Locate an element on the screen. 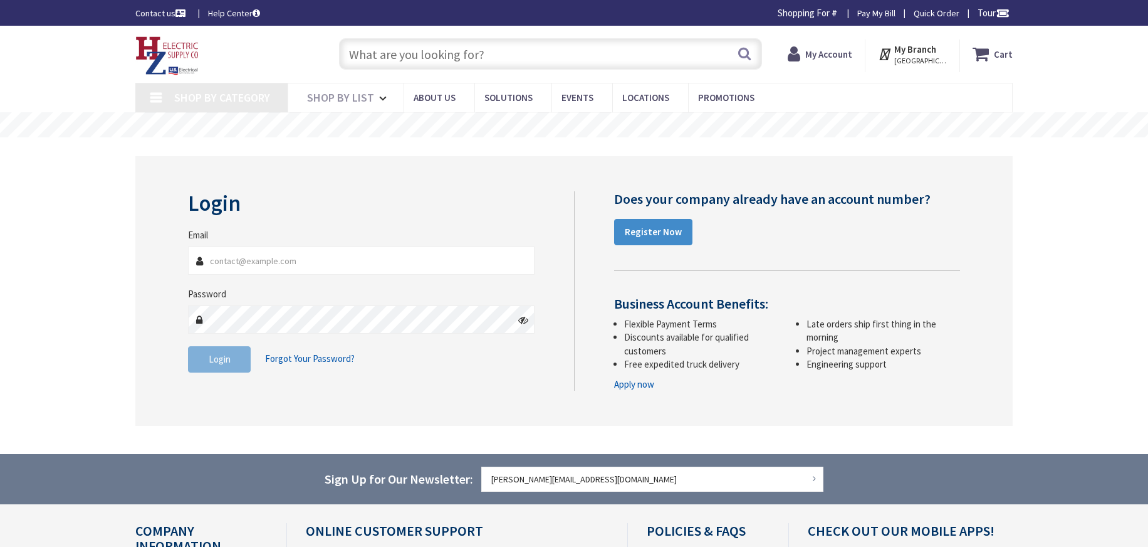 The image size is (1148, 547). li: Discounts available for qualified customers is located at coordinates (701, 344).